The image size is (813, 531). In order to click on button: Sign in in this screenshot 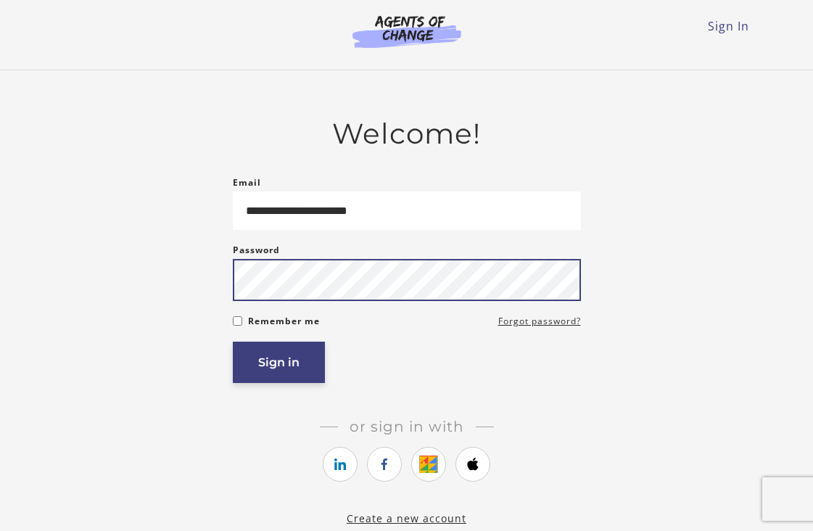, I will do `click(278, 362)`.